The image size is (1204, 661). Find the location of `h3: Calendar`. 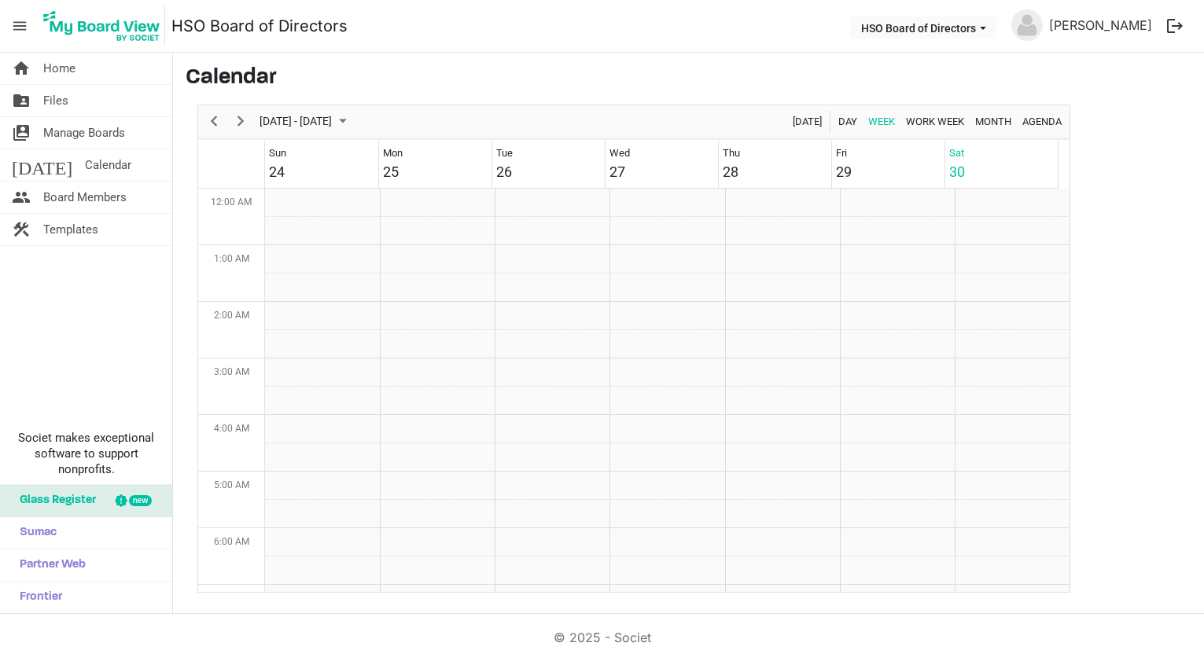

h3: Calendar is located at coordinates (688, 79).